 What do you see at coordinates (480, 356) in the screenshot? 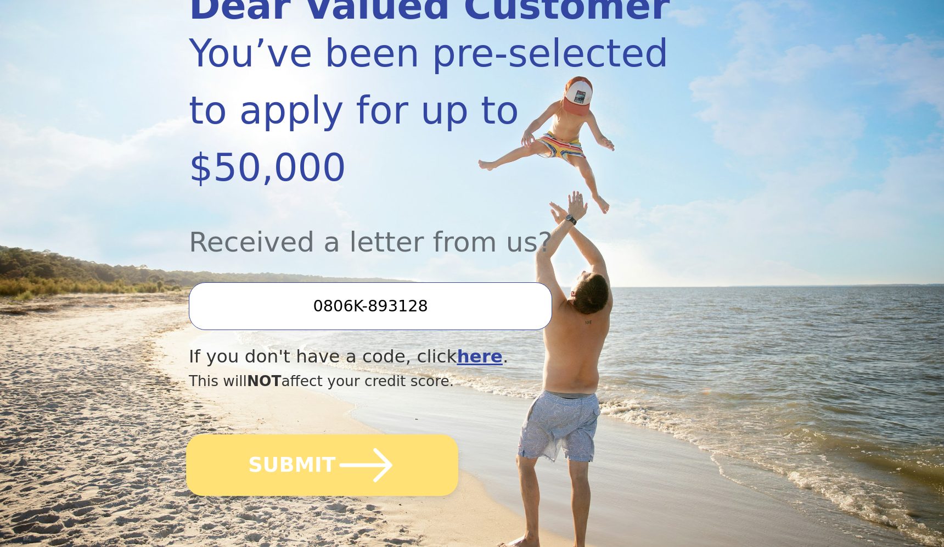
I see `a: here` at bounding box center [480, 356].